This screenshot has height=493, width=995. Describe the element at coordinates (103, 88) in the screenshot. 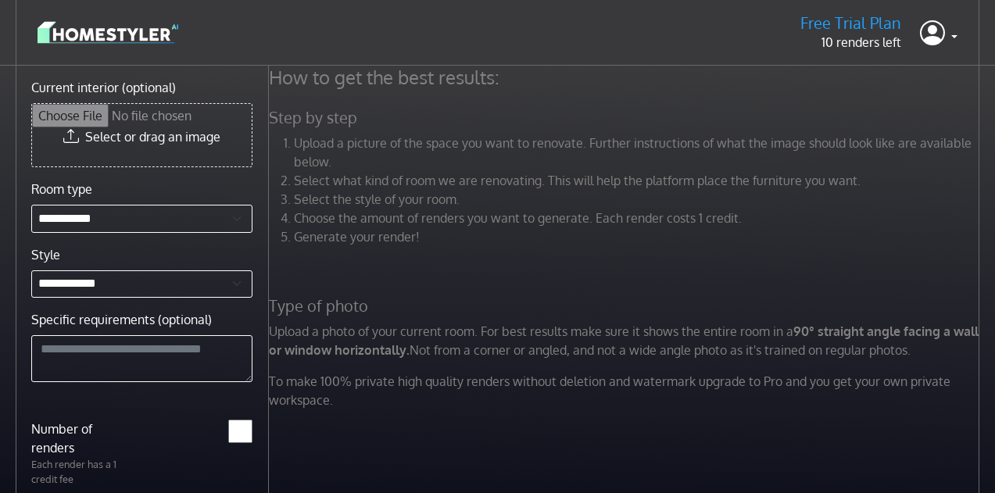

I see `label: Current interior (optional)` at that location.